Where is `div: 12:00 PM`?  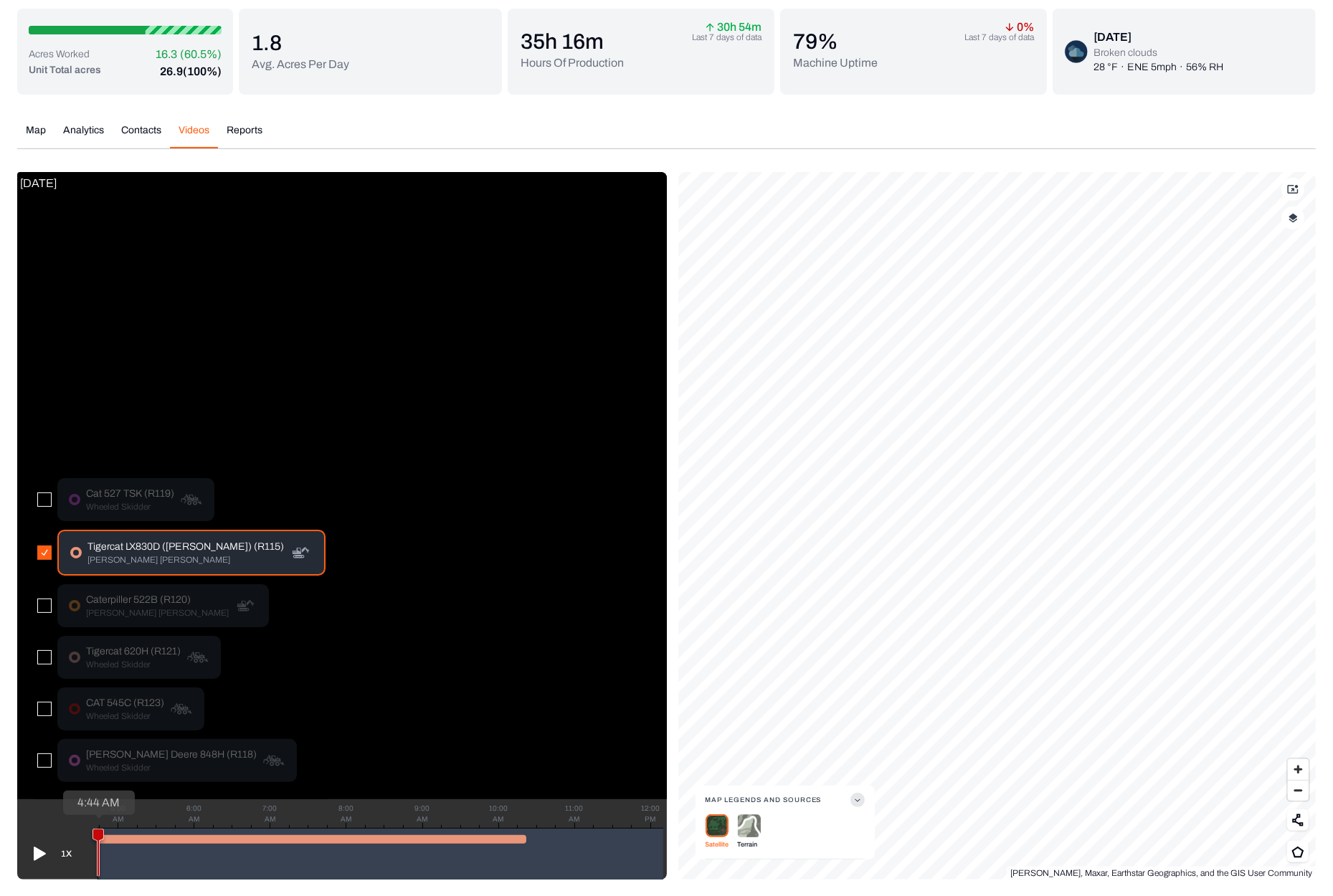
div: 12:00 PM is located at coordinates (650, 814).